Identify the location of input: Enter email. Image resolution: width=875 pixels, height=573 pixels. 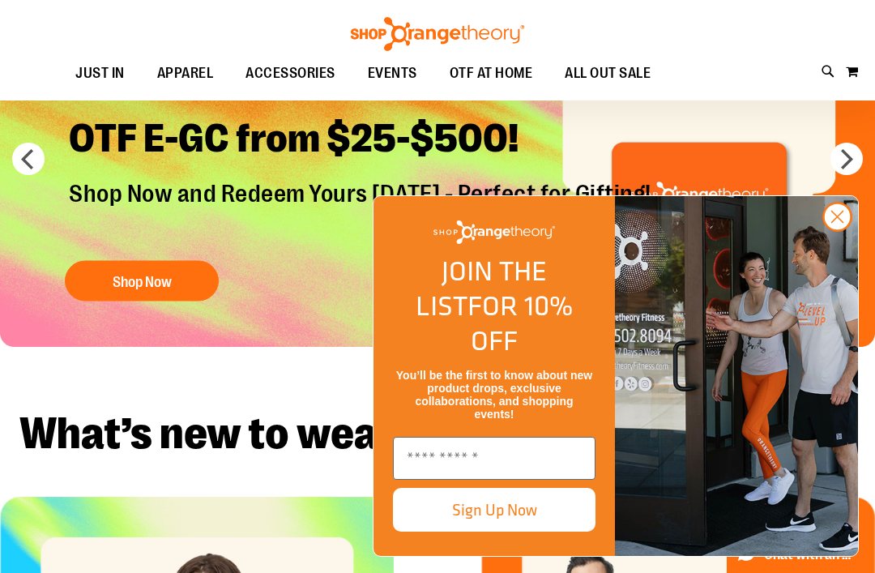
(494, 458).